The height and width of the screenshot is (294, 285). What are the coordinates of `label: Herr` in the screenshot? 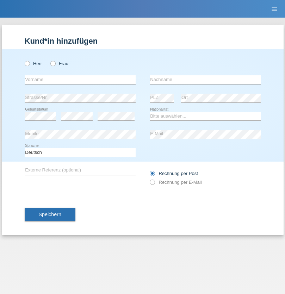 It's located at (33, 63).